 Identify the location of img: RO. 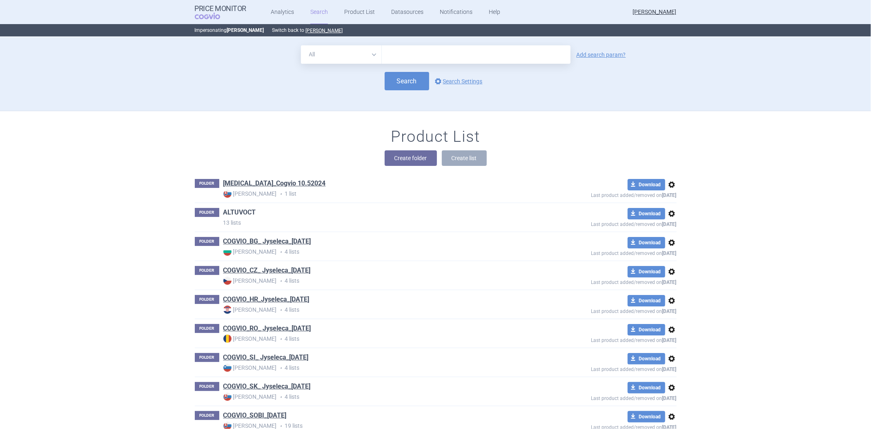
(227, 338).